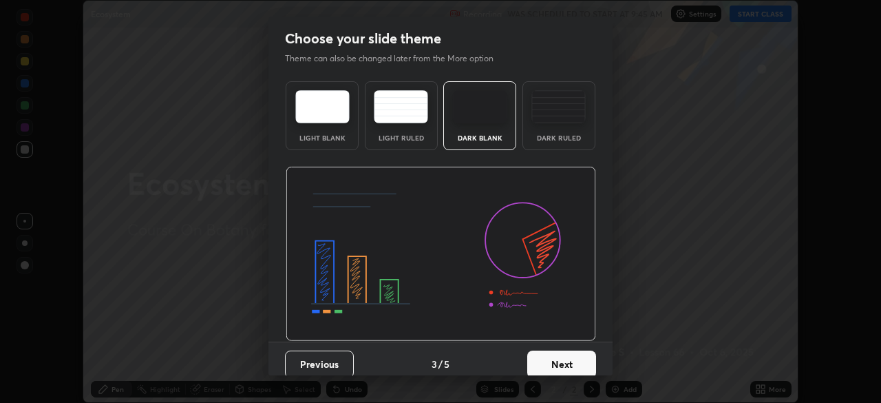  What do you see at coordinates (562, 364) in the screenshot?
I see `button: Next` at bounding box center [562, 364].